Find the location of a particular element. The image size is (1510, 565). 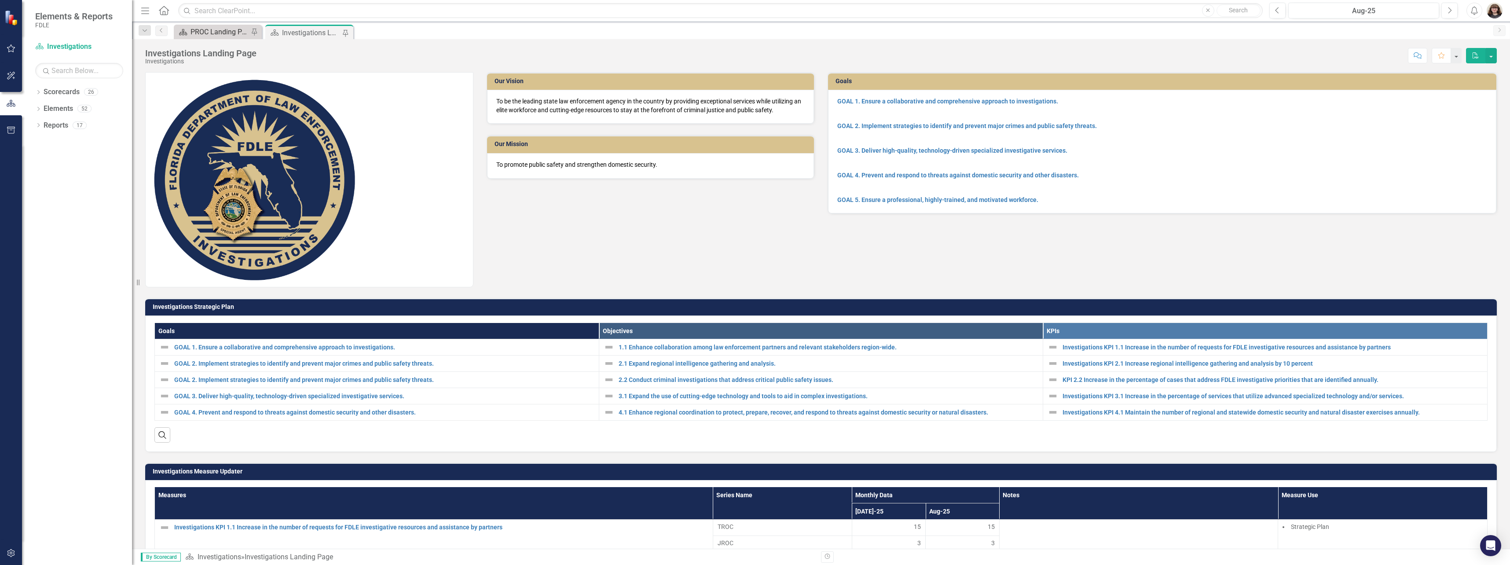

h3: Our Vision is located at coordinates (652, 81).